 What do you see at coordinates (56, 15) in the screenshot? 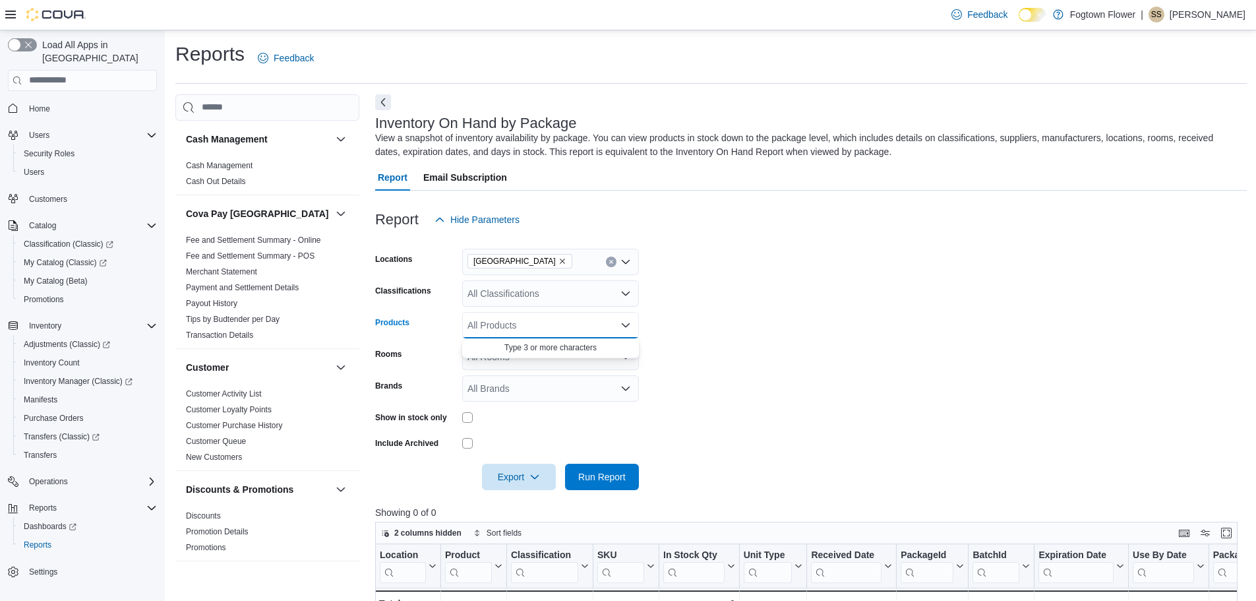
I see `img: Cova` at bounding box center [56, 15].